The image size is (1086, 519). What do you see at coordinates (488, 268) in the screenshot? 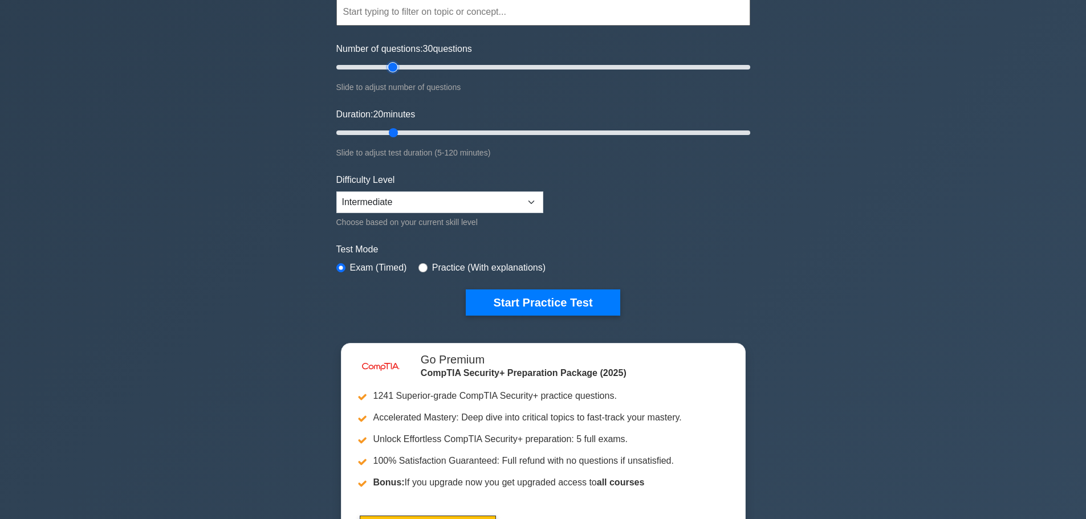
I see `label: Practice (With explanations)` at bounding box center [488, 268].